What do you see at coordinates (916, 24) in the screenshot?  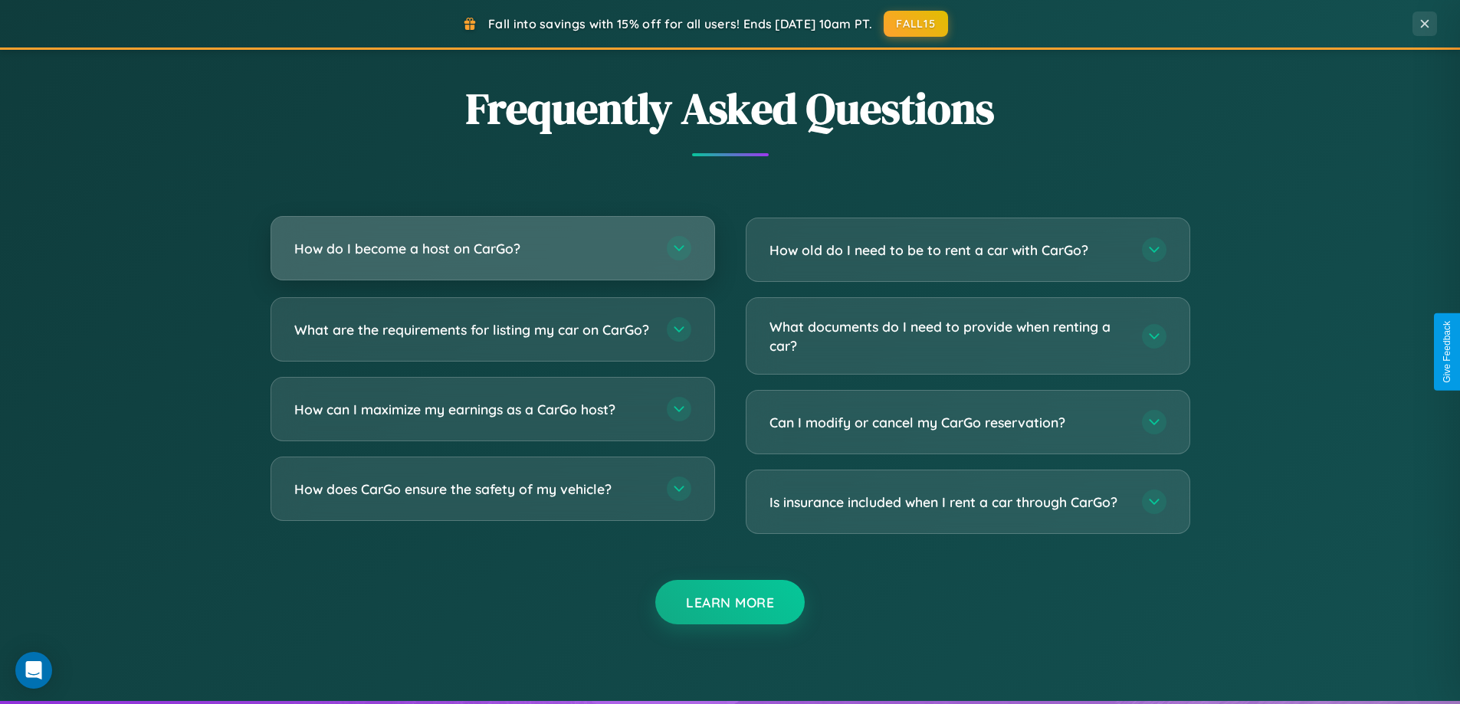 I see `button: FALL15` at bounding box center [916, 24].